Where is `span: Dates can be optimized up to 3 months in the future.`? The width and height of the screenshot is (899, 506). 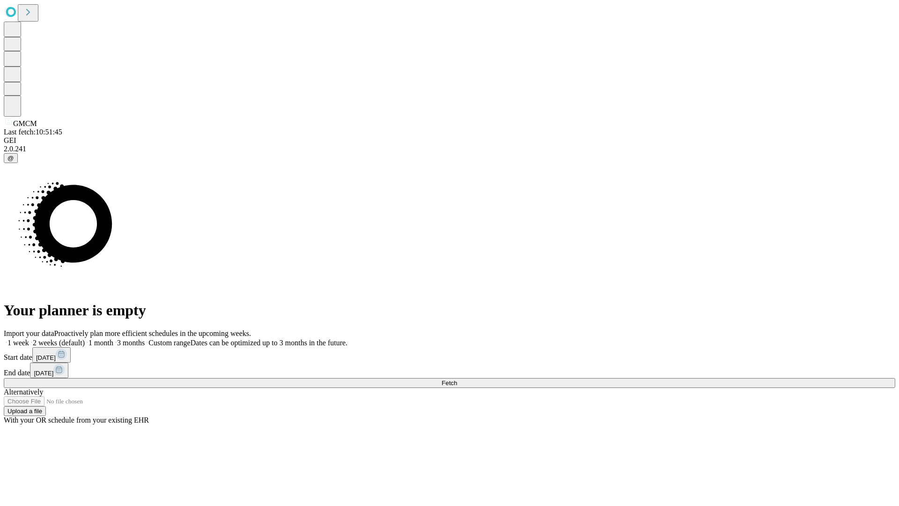
span: Dates can be optimized up to 3 months in the future. is located at coordinates (269, 342).